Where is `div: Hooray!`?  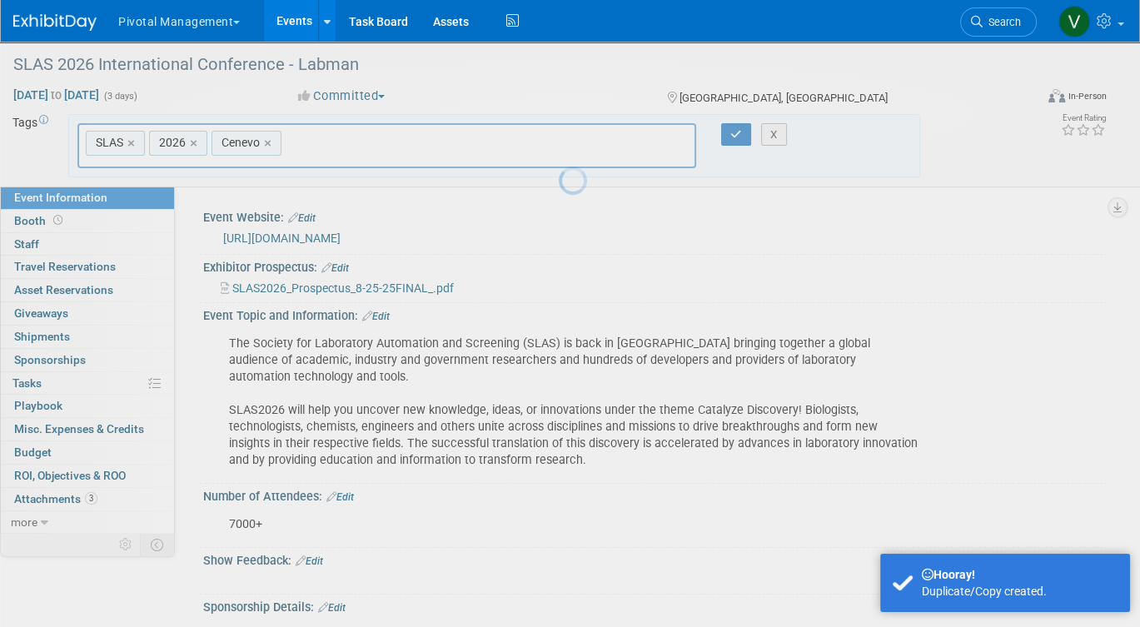 div: Hooray! is located at coordinates (1019, 575).